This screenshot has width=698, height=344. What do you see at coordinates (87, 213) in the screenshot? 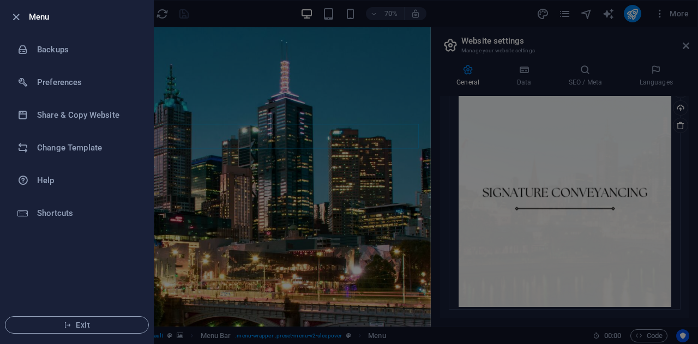
I see `h6: Shortcuts` at bounding box center [87, 213].